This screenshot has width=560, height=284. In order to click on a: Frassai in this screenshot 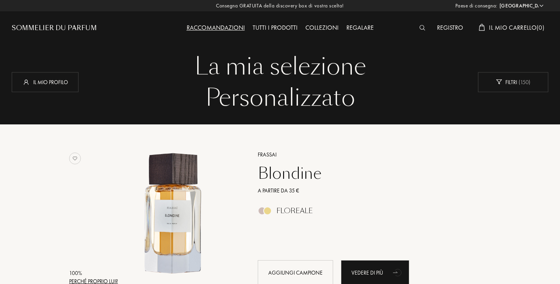, I will do `click(366, 154)`.